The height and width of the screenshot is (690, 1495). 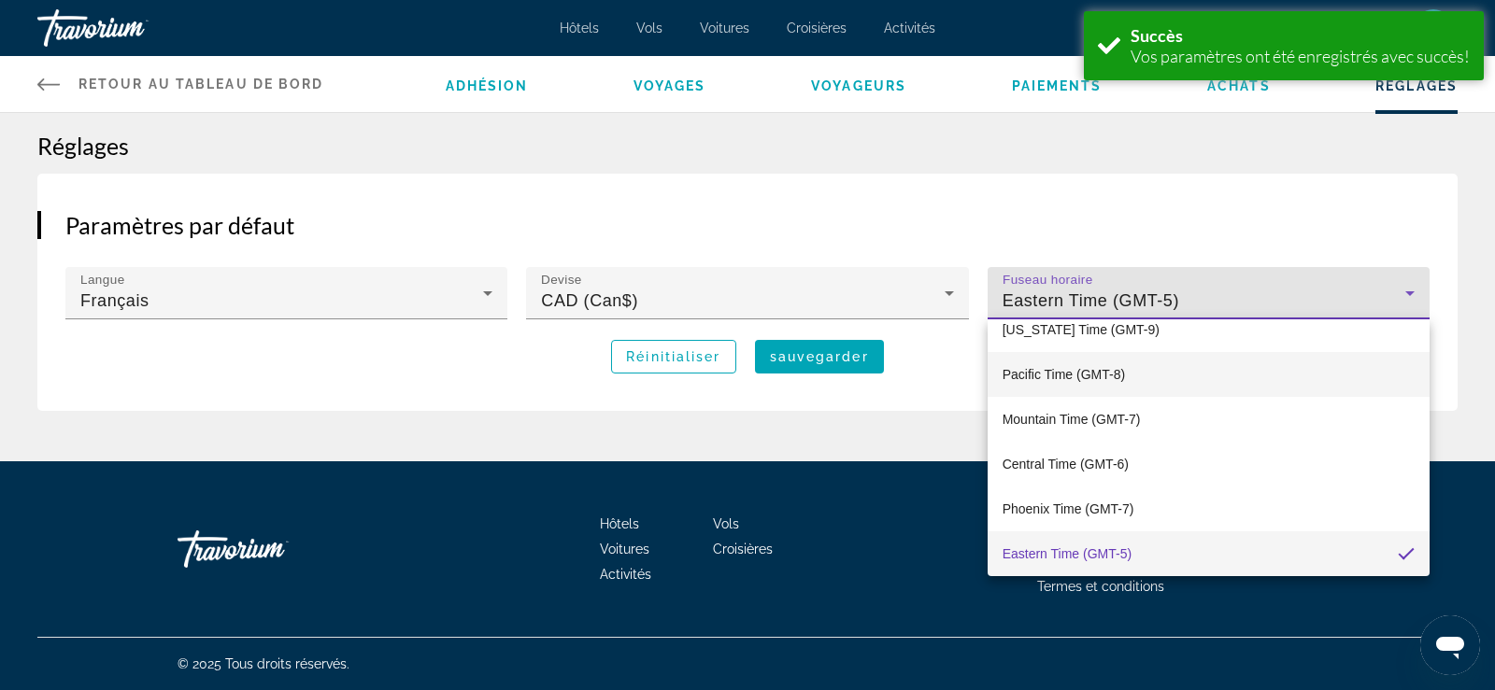 I want to click on span: Eastern Time (GMT-5), so click(x=1067, y=554).